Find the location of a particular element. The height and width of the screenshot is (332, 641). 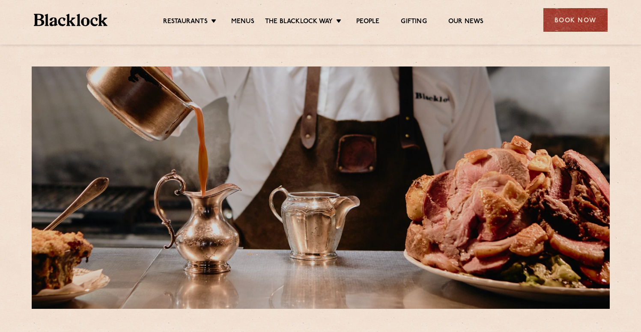

a: The Blacklock Way is located at coordinates (299, 22).